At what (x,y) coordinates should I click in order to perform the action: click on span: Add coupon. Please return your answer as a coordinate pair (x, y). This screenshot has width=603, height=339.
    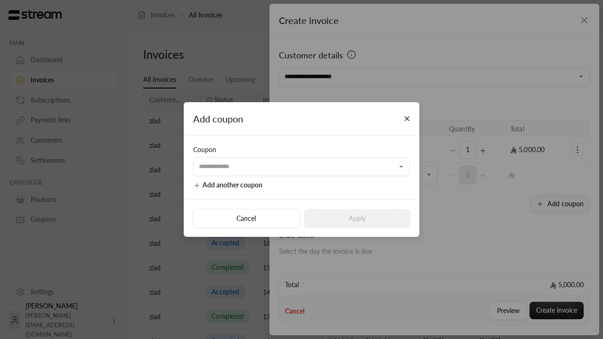
    Looking at the image, I should click on (218, 119).